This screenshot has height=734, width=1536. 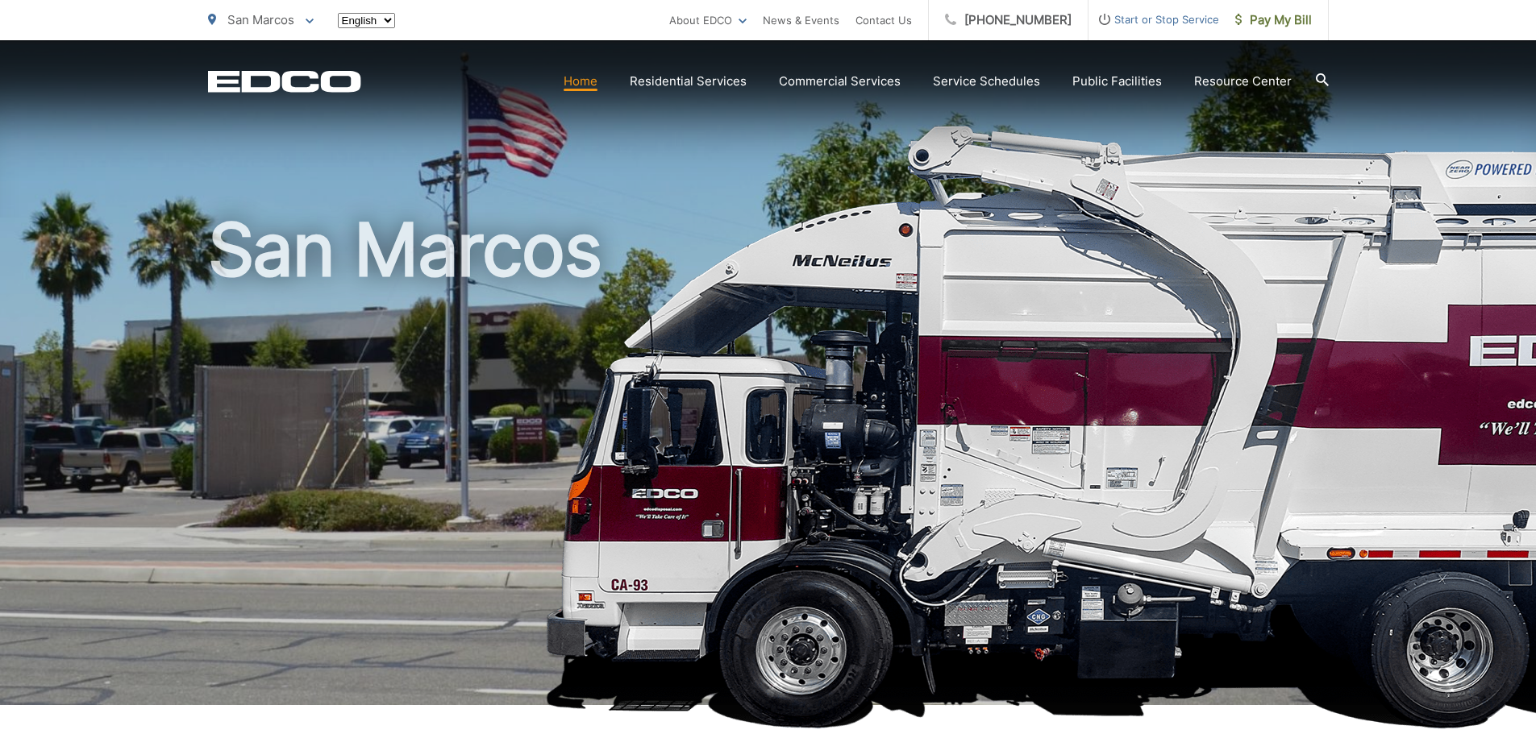 What do you see at coordinates (260, 19) in the screenshot?
I see `span: San Marcos` at bounding box center [260, 19].